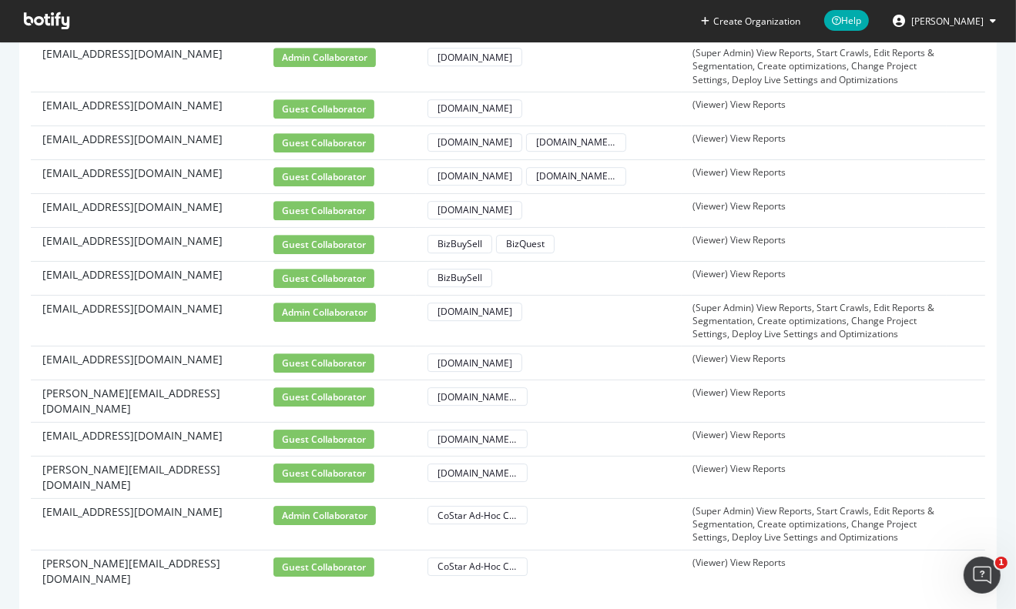 This screenshot has width=1016, height=609. I want to click on span: Craig Harkins, so click(947, 21).